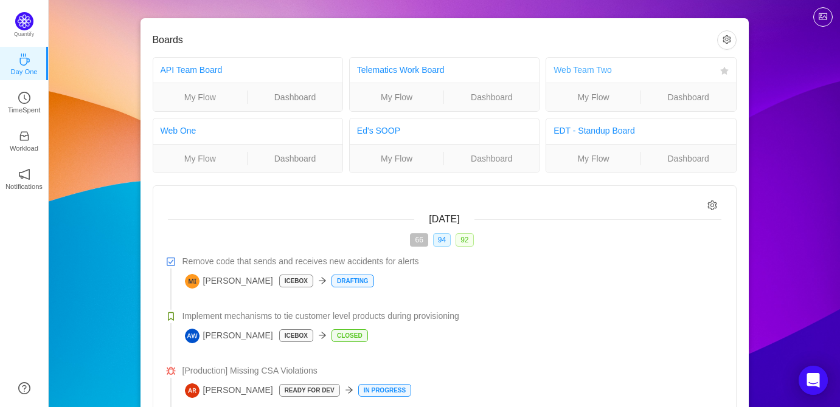 The height and width of the screenshot is (407, 840). I want to click on a: icon: clock-circleTimeSpent, so click(24, 102).